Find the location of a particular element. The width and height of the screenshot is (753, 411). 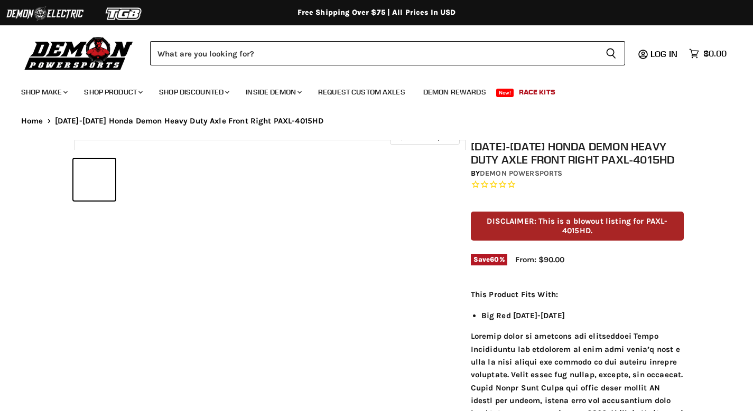

p: This Product Fits With: is located at coordinates (577, 295).